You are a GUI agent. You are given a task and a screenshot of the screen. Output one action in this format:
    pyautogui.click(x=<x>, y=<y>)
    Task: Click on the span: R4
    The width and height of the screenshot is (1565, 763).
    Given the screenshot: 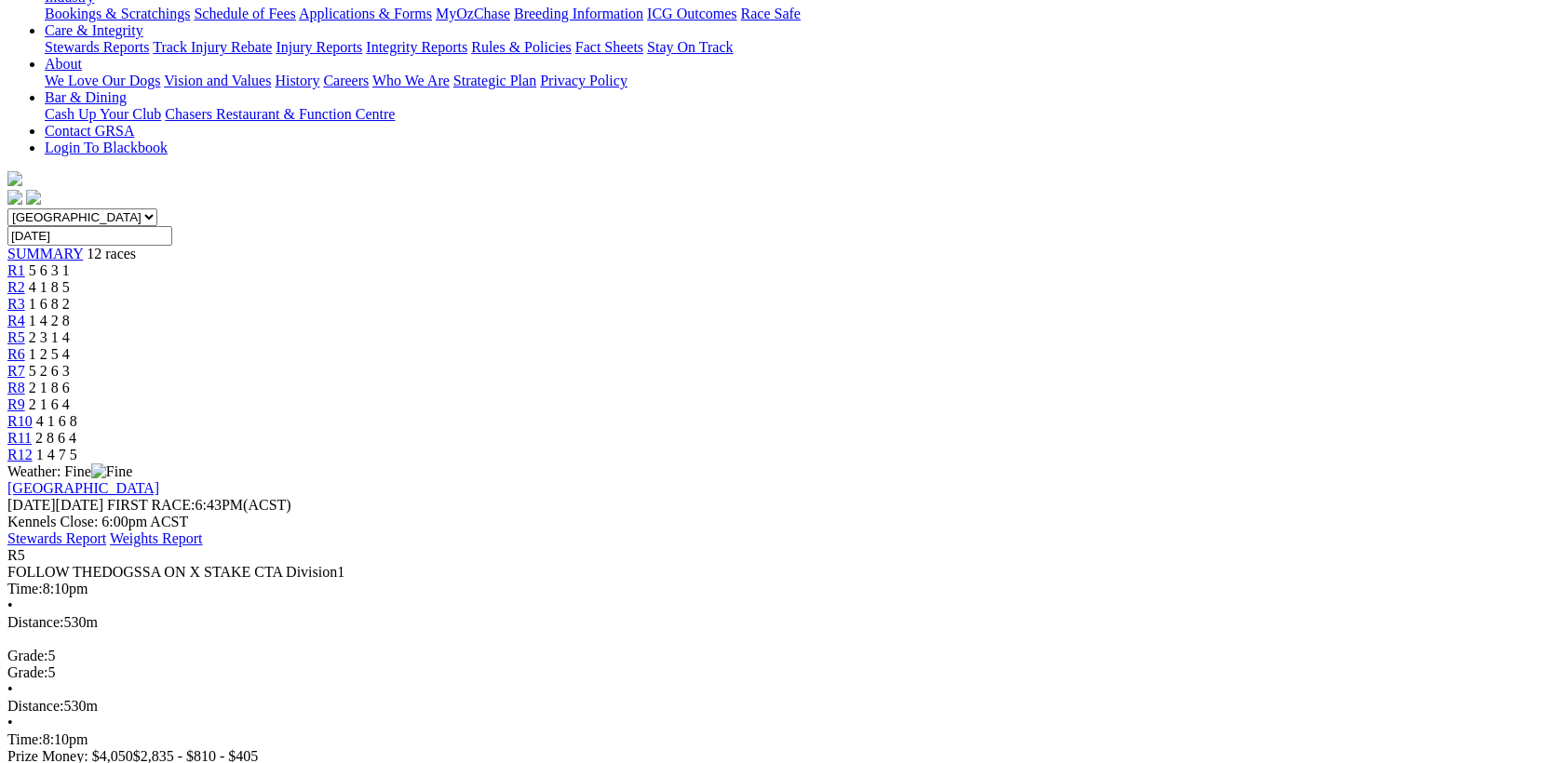 What is the action you would take?
    pyautogui.click(x=16, y=320)
    